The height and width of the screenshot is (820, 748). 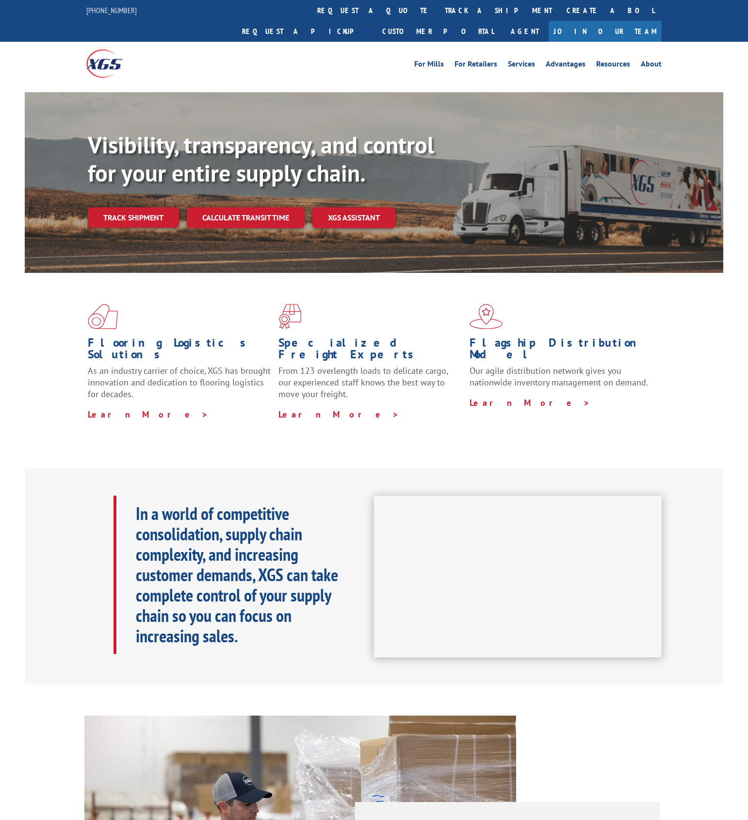 I want to click on a: Resources, so click(x=614, y=66).